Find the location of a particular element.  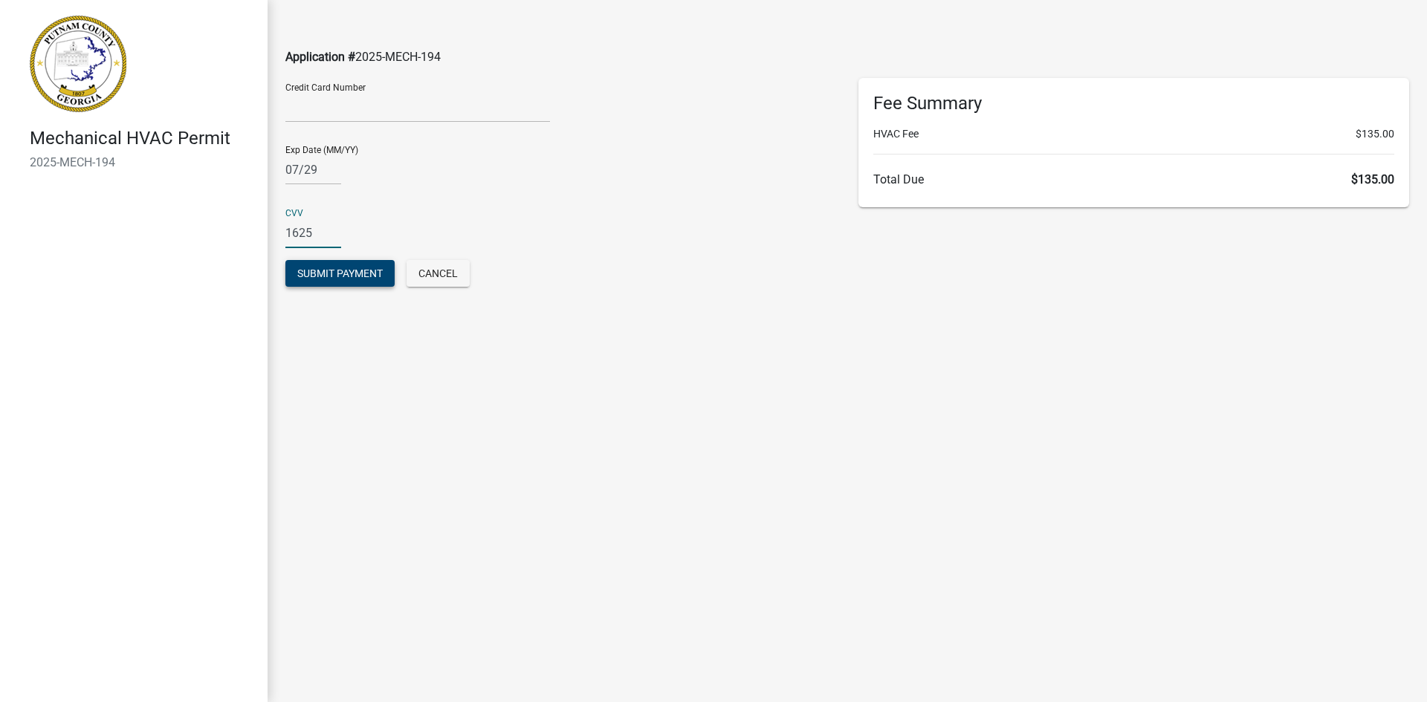

button: Cancel is located at coordinates (438, 273).